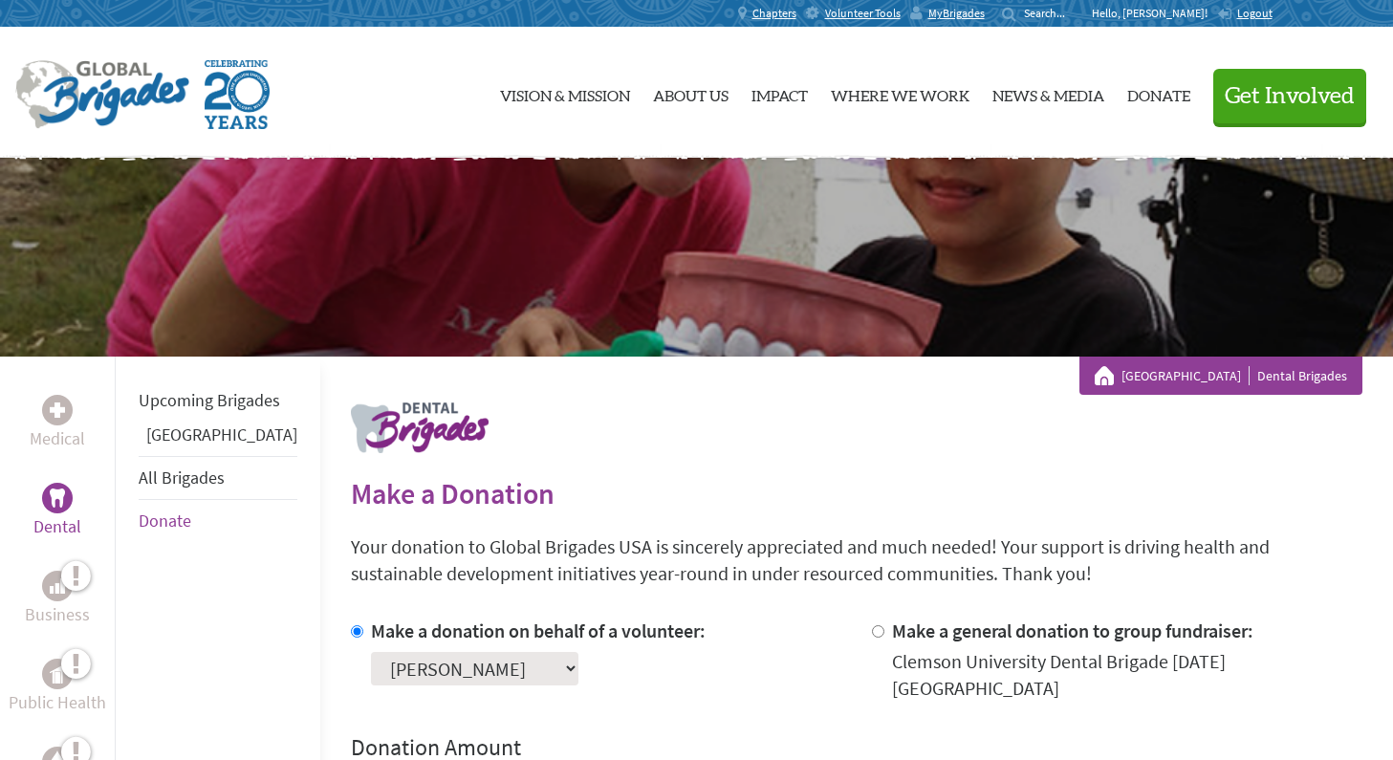 The width and height of the screenshot is (1393, 760). I want to click on img: Business, so click(57, 586).